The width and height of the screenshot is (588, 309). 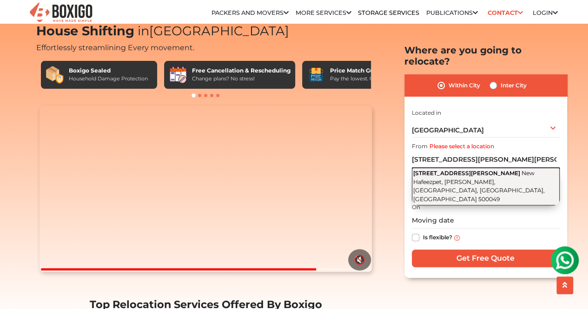 What do you see at coordinates (420, 146) in the screenshot?
I see `label: From` at bounding box center [420, 146].